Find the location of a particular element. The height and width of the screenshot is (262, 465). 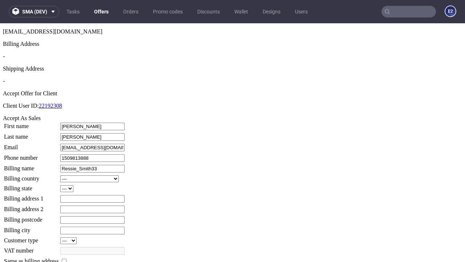

a: Promo codes is located at coordinates (168, 12).